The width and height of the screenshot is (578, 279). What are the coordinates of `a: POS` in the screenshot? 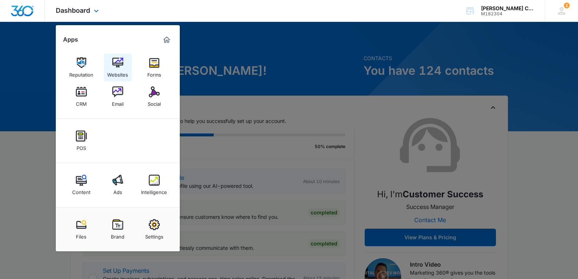 It's located at (81, 141).